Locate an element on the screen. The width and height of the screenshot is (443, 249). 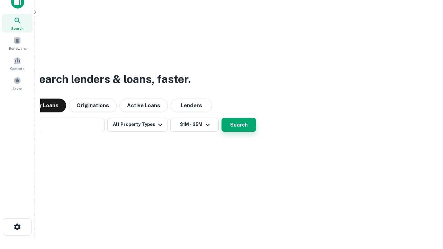
div: Borrowers is located at coordinates (17, 43).